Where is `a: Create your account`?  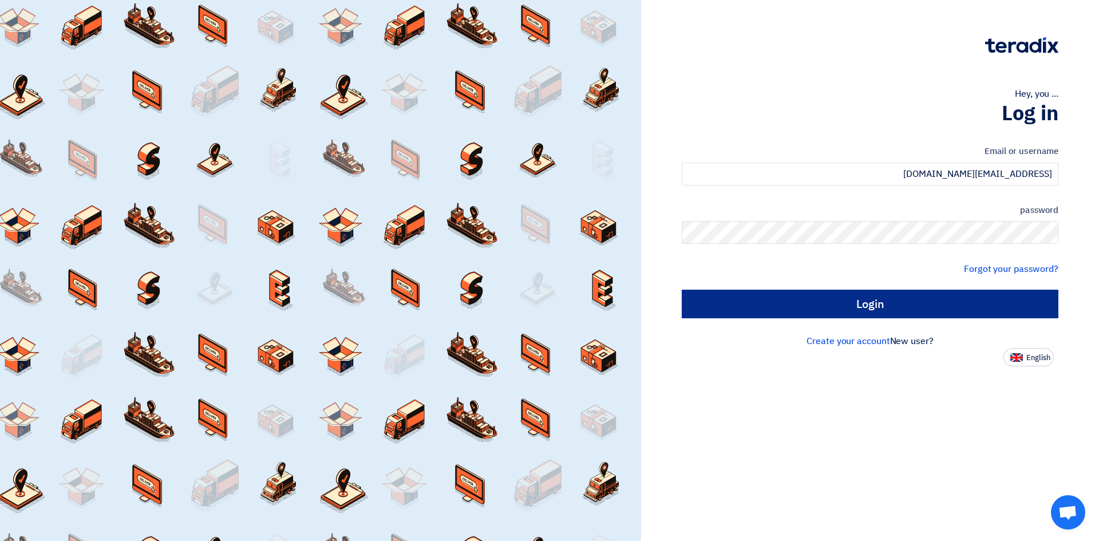
a: Create your account is located at coordinates (847, 341).